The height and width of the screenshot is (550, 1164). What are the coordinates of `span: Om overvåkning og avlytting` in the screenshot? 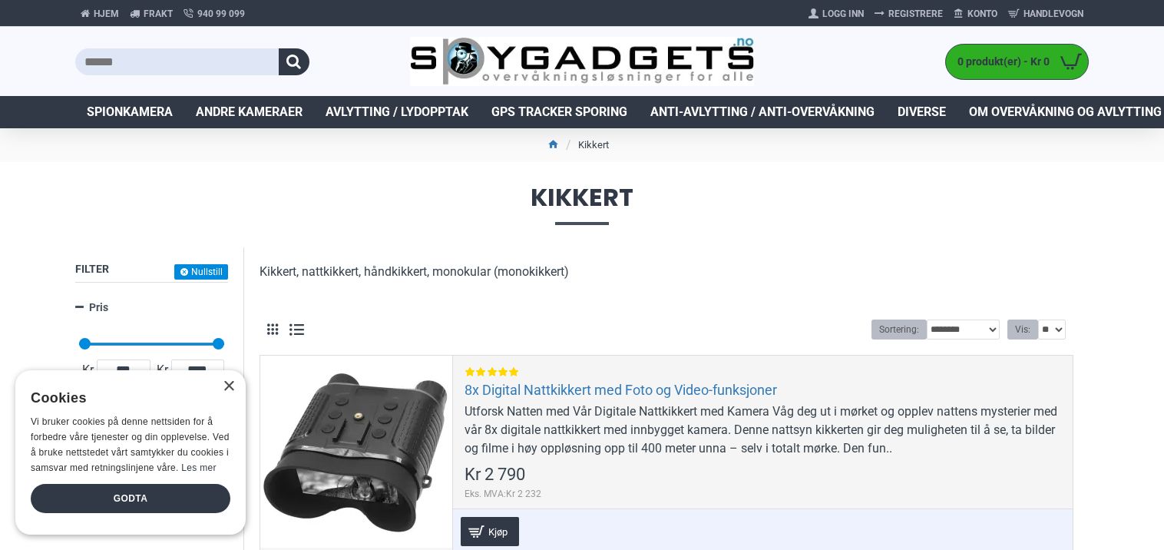 It's located at (1065, 112).